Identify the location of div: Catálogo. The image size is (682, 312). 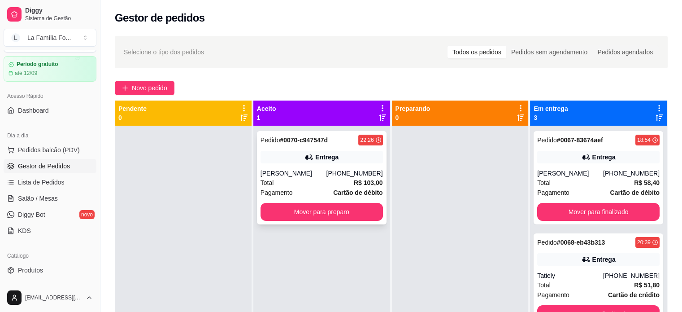
(50, 255).